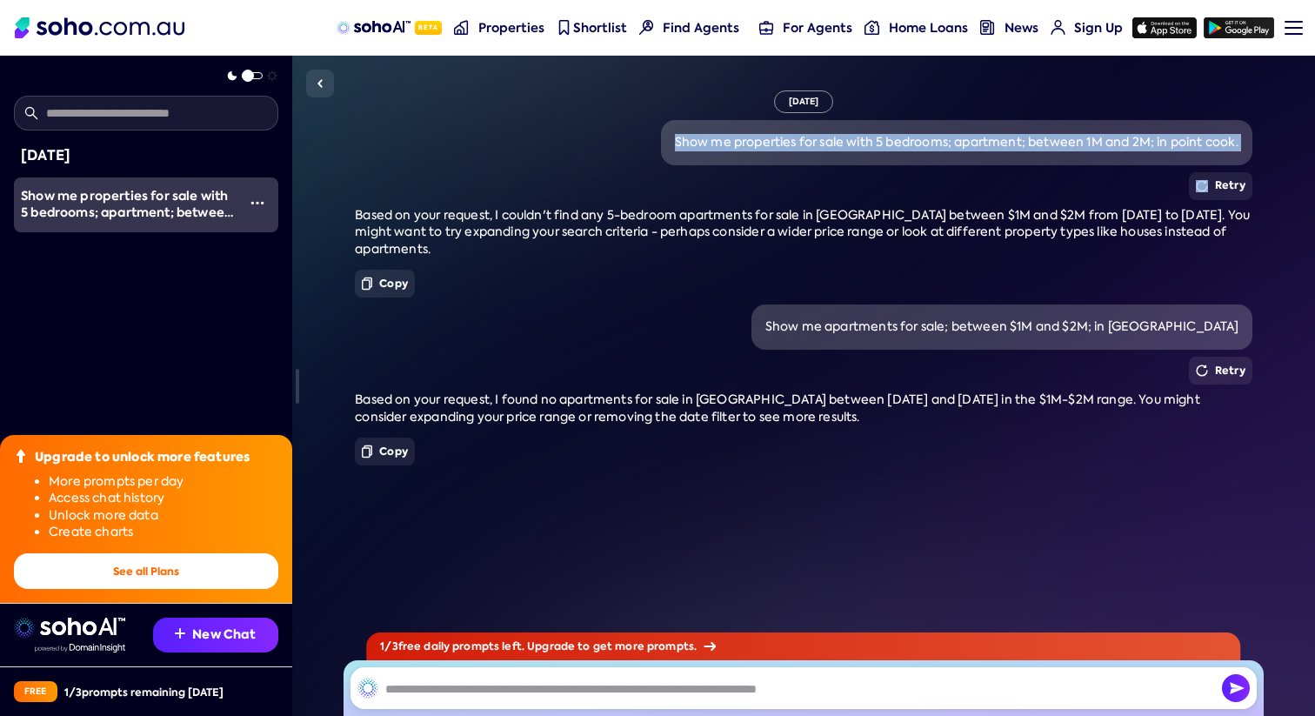 The width and height of the screenshot is (1315, 716). What do you see at coordinates (1164, 28) in the screenshot?
I see `img: app-store icon` at bounding box center [1164, 28].